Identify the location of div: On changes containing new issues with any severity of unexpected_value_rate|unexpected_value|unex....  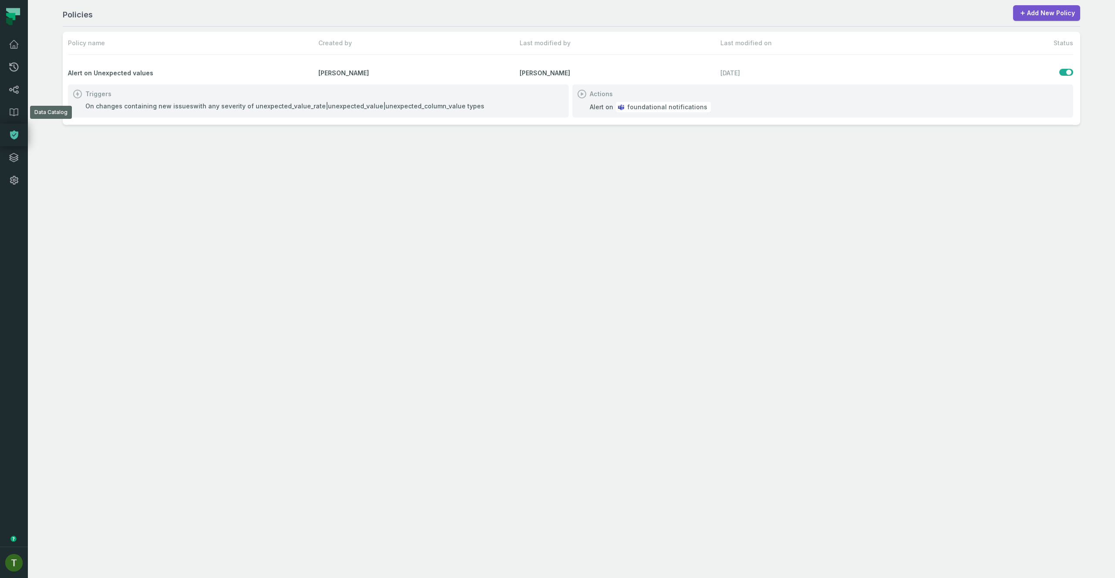
(285, 106).